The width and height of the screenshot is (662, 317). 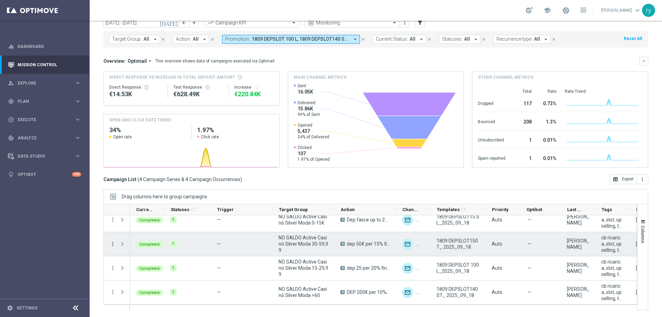 I want to click on span: 99% of Sent, so click(x=309, y=115).